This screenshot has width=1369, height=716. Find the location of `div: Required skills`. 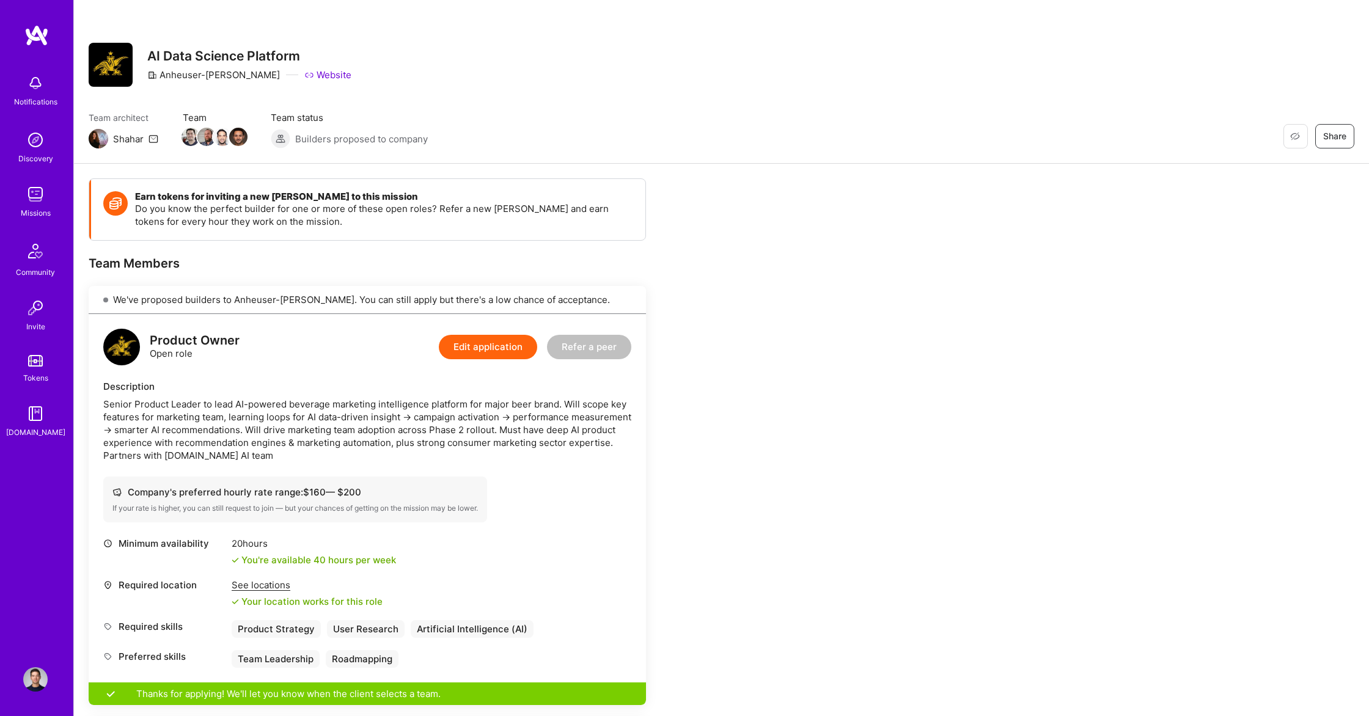

div: Required skills is located at coordinates (164, 626).